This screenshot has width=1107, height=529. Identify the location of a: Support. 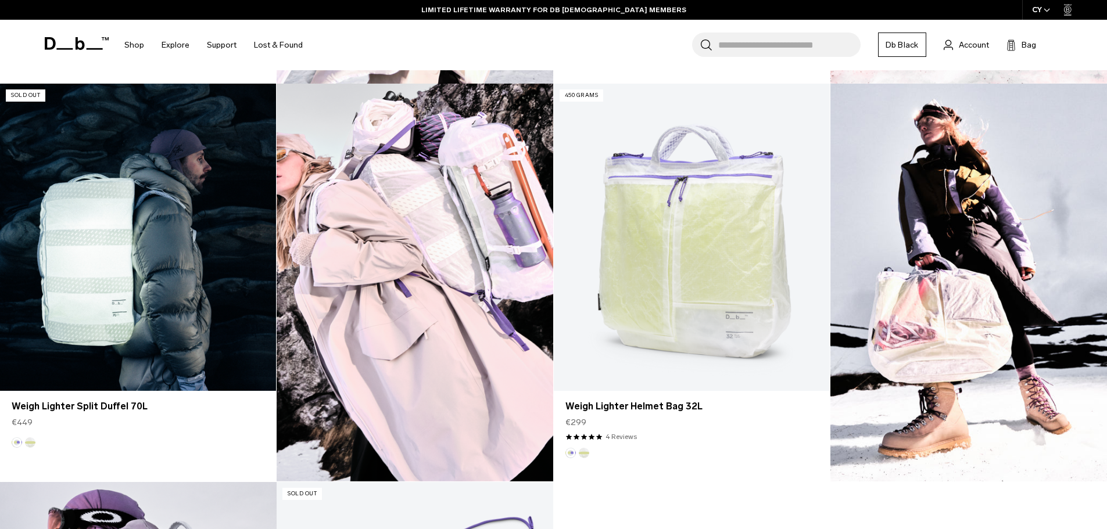
(221, 45).